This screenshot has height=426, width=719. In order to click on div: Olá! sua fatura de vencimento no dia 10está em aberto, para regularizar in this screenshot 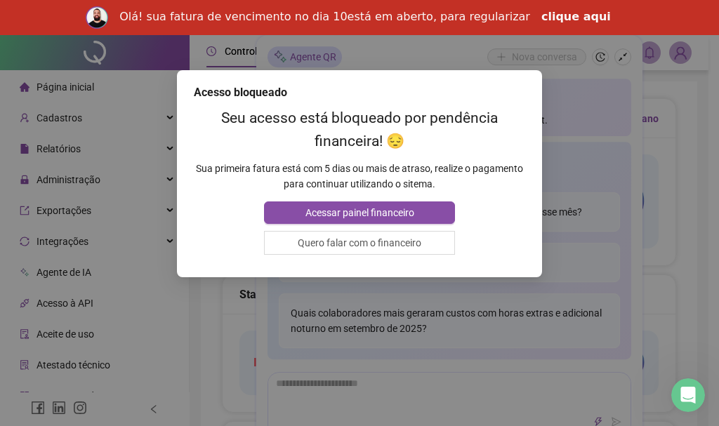, I will do `click(324, 17)`.